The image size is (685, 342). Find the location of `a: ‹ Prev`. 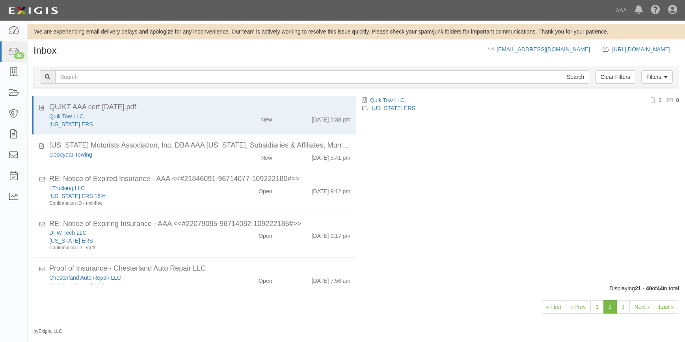

a: ‹ Prev is located at coordinates (578, 306).